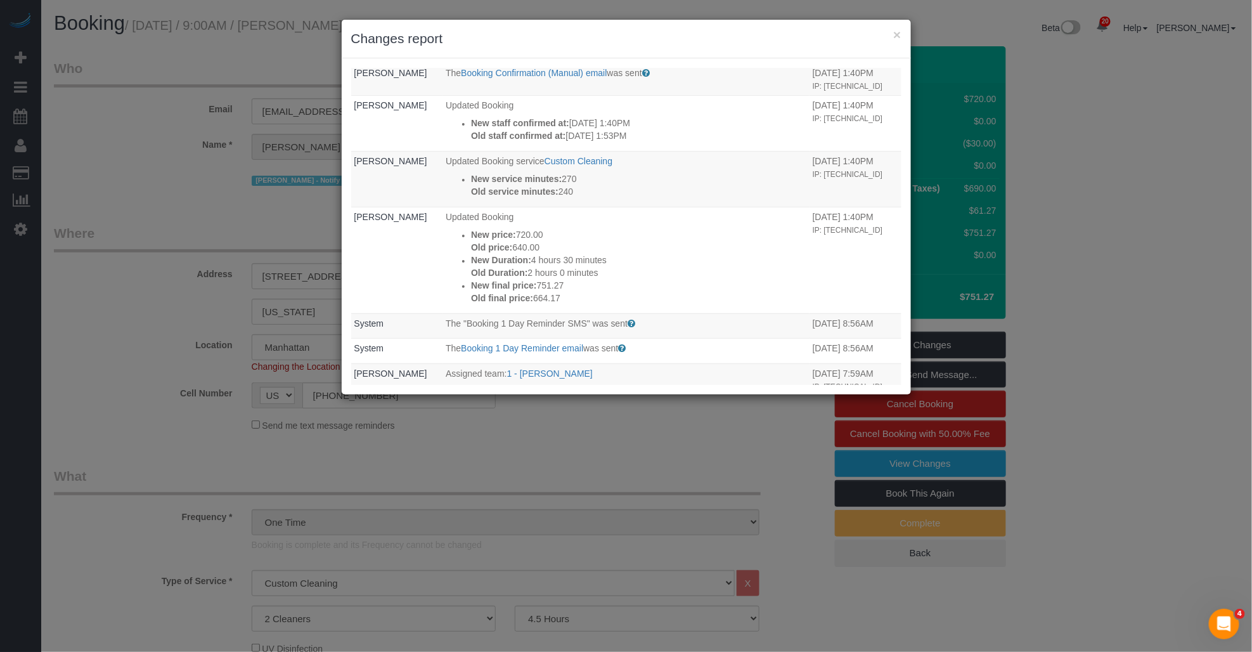 The height and width of the screenshot is (652, 1252). I want to click on h3: Changes report, so click(626, 39).